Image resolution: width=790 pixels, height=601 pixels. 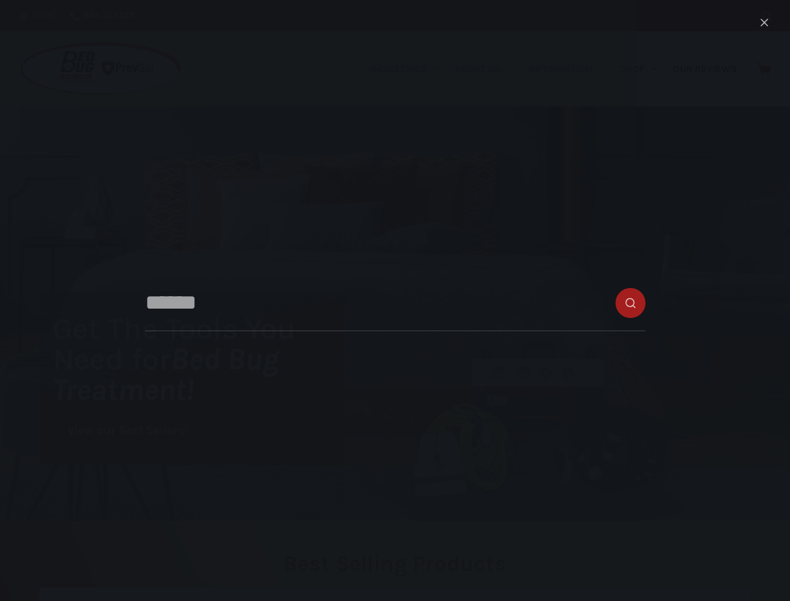 I want to click on button: Open LiveChat chat widget, so click(x=29, y=24).